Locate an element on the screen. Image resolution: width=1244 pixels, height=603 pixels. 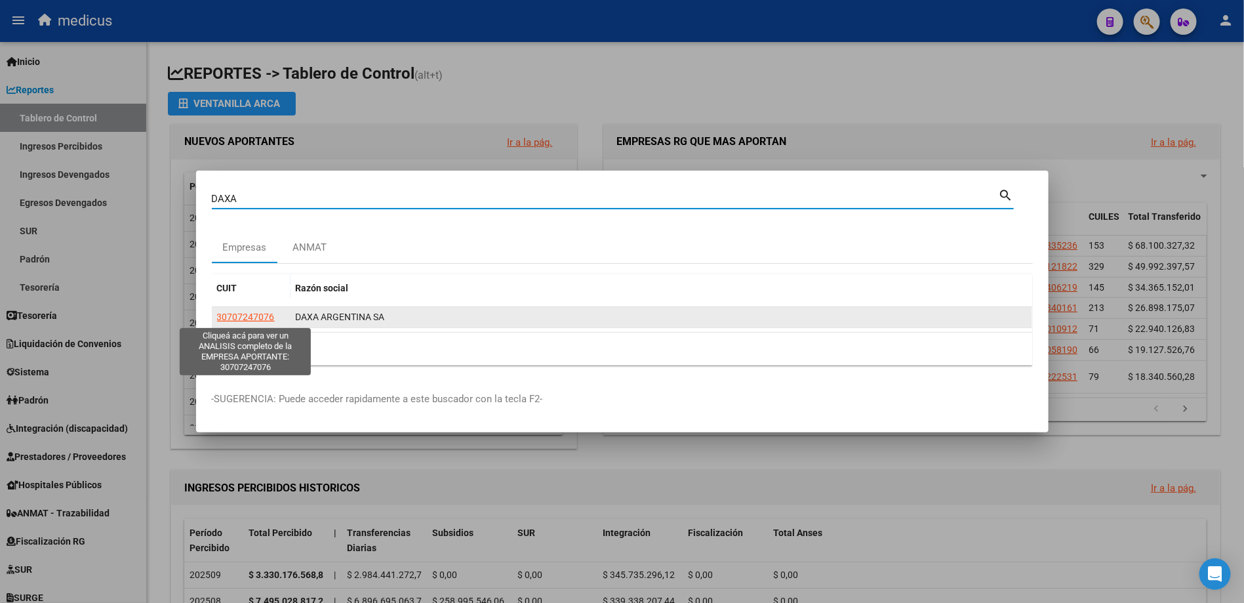
span: Razón social is located at coordinates (322, 288).